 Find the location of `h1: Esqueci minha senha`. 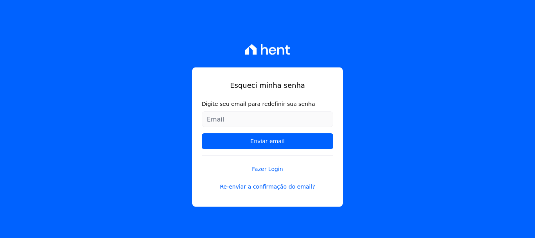

h1: Esqueci minha senha is located at coordinates (268, 85).